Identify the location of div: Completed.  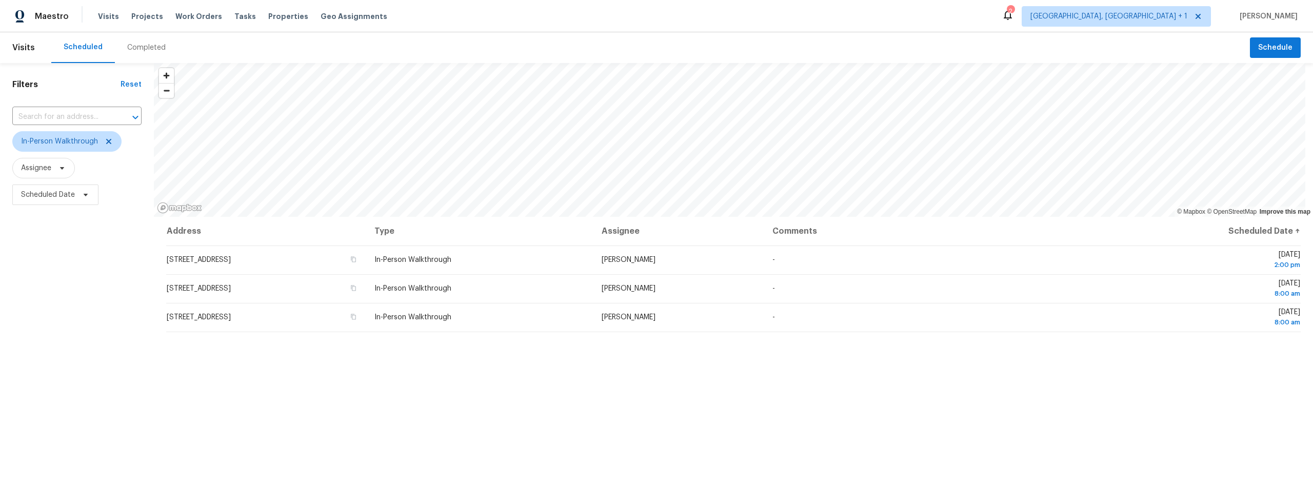
(146, 48).